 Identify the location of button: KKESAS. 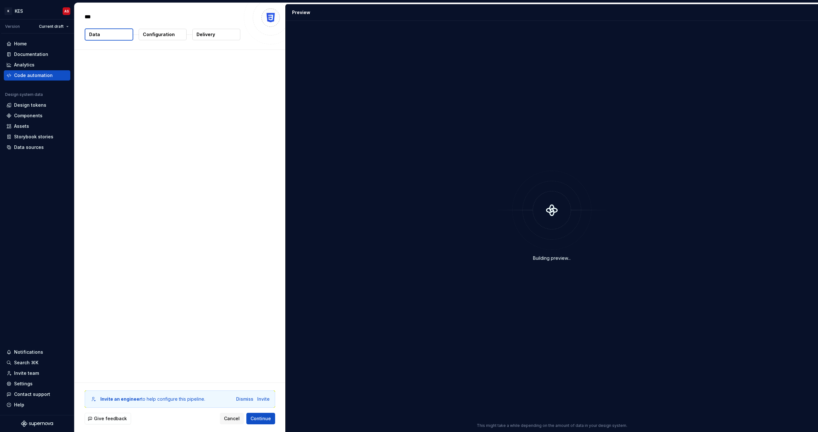
(37, 11).